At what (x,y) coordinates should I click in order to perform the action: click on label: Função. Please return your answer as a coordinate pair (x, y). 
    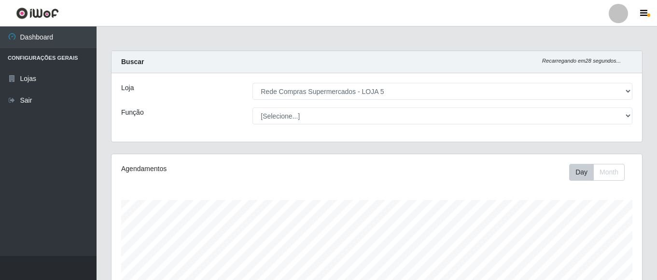
    Looking at the image, I should click on (132, 112).